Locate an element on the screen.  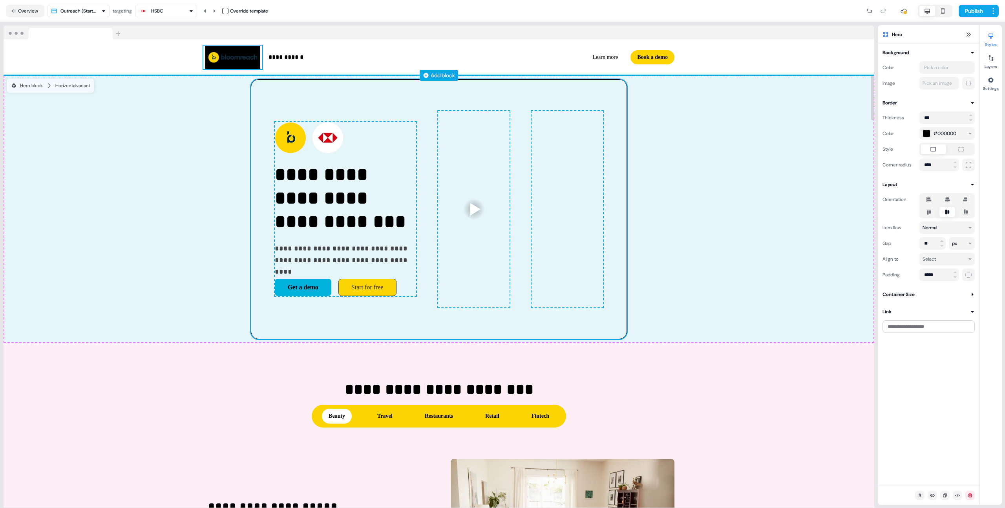
div: Gap is located at coordinates (900, 244).